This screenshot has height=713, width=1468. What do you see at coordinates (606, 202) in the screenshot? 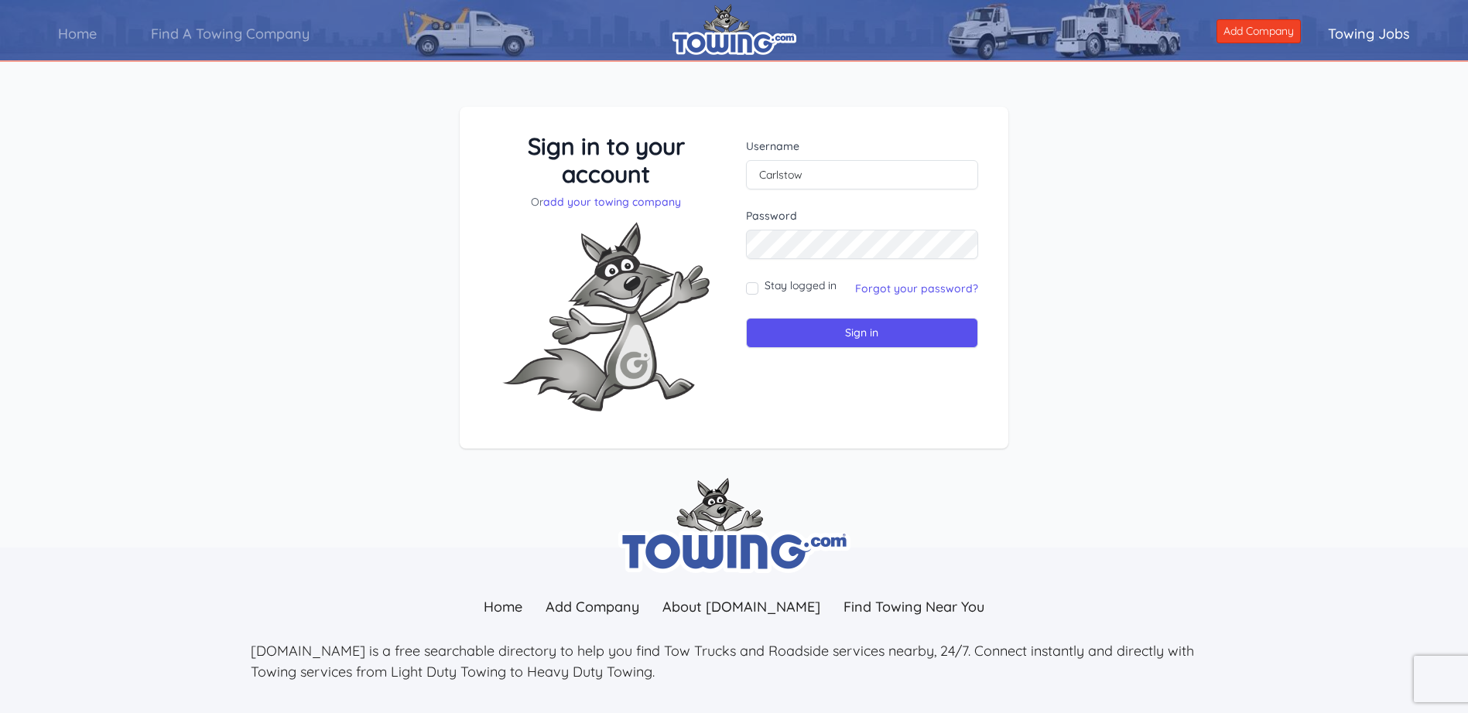
I see `p: Or` at bounding box center [606, 202].